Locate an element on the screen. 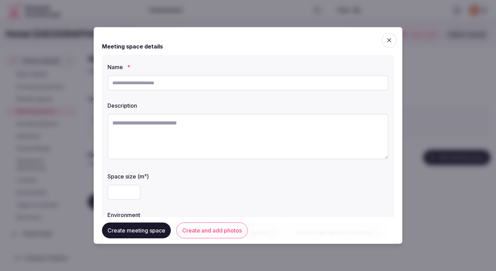 Image resolution: width=496 pixels, height=271 pixels. h2: Meeting space details is located at coordinates (132, 46).